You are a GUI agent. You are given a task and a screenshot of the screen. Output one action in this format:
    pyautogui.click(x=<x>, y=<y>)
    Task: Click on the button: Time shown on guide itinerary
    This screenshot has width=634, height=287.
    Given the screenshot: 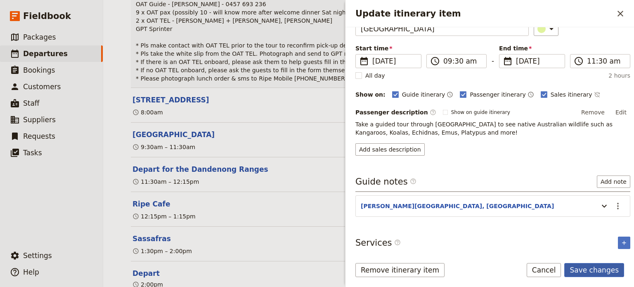 What is the action you would take?
    pyautogui.click(x=450, y=95)
    